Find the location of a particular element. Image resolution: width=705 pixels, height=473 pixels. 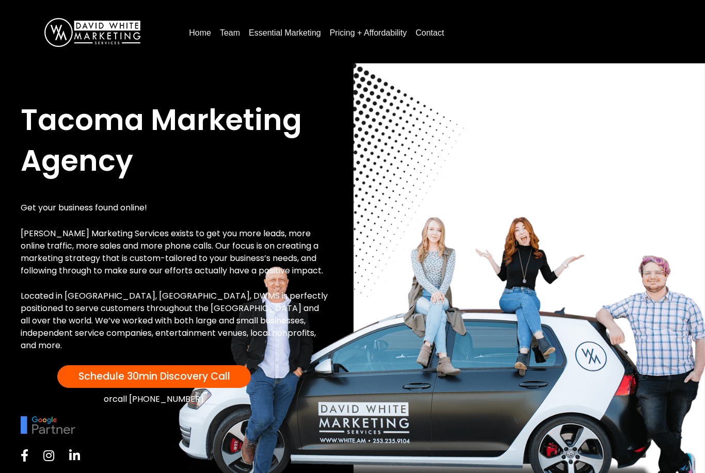

nav: Menu is located at coordinates (434, 32).